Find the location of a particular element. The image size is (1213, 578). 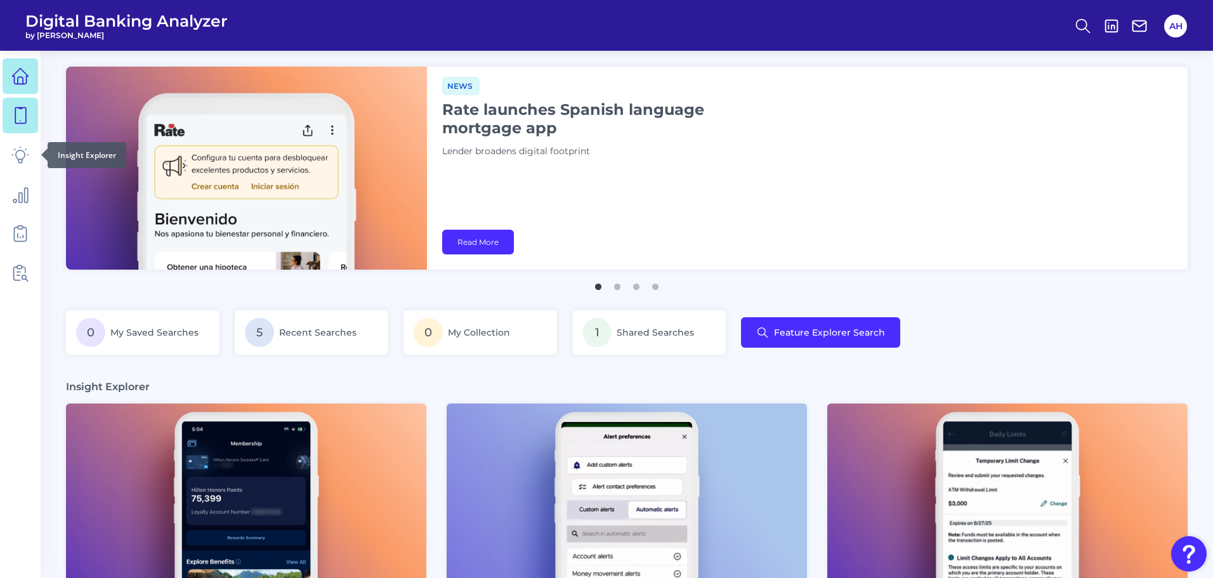

a: 5Recent Searches is located at coordinates (312, 333).